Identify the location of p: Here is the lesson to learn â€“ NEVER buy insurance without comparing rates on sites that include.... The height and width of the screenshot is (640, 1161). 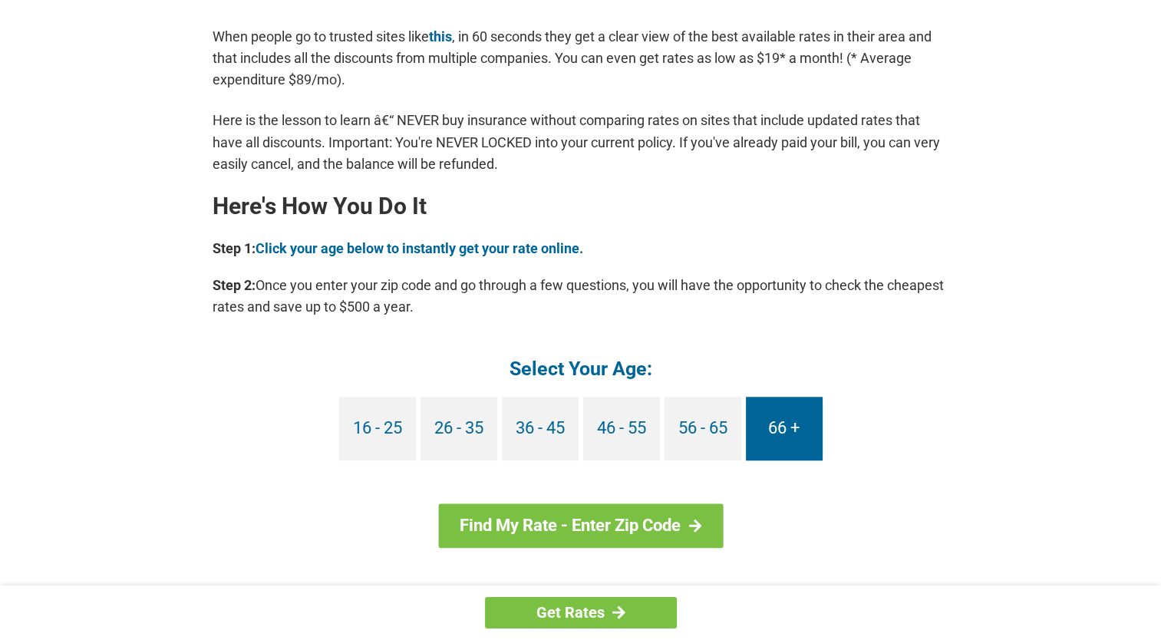
(581, 142).